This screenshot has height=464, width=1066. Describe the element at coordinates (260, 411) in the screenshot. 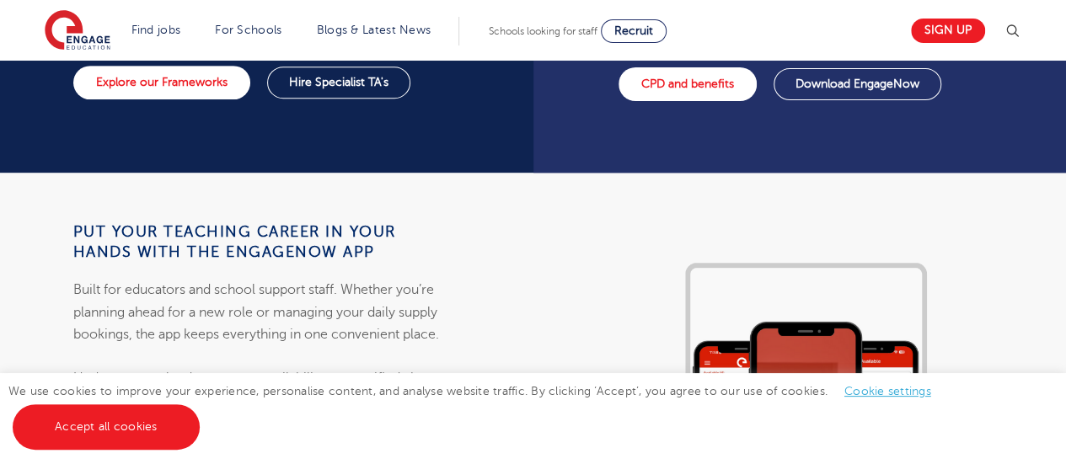

I see `p: Update your calendar, manage availability, get notified about new opportunities, and stay on top ...` at that location.